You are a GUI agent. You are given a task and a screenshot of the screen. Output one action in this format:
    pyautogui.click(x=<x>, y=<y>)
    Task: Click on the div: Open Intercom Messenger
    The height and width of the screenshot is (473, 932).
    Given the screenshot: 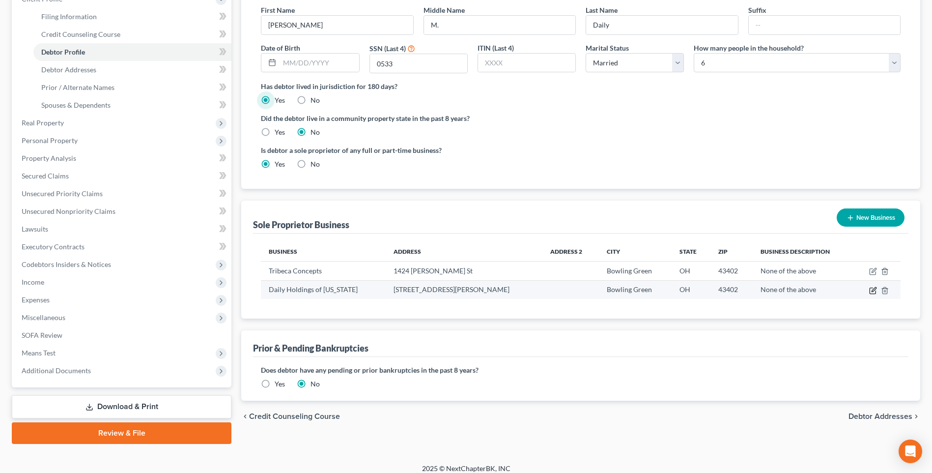 What is the action you would take?
    pyautogui.click(x=910, y=451)
    